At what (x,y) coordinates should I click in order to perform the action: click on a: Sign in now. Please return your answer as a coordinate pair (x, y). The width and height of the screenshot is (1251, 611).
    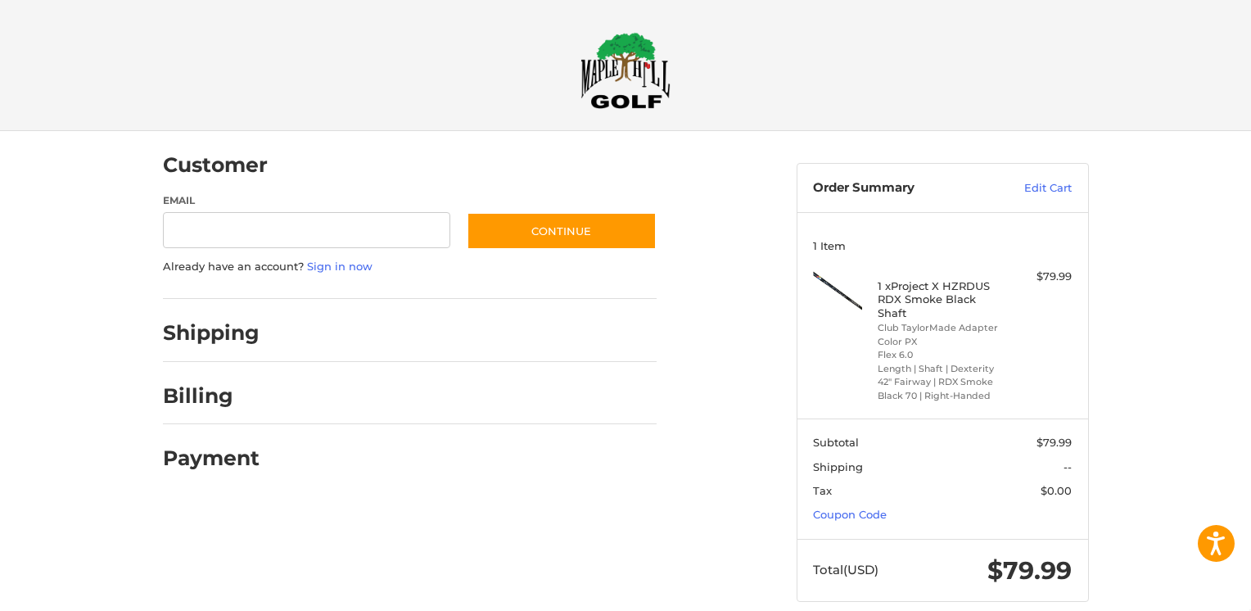
    Looking at the image, I should click on (340, 266).